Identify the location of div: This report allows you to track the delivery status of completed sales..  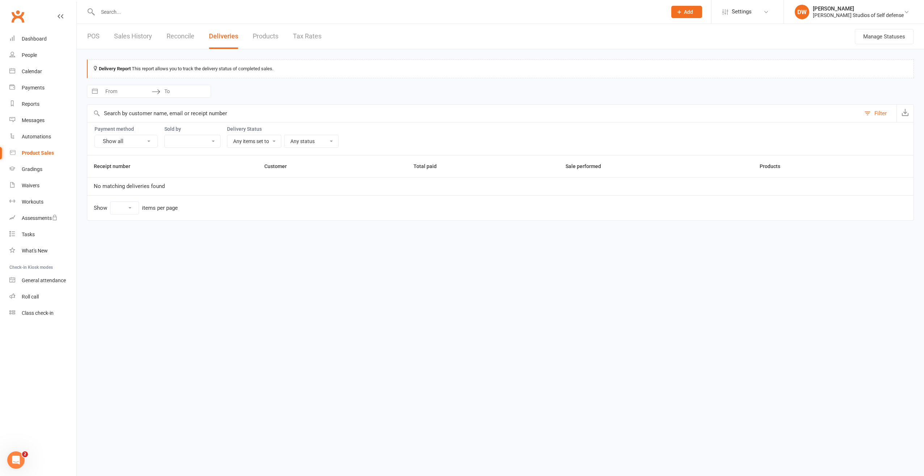
(501, 69).